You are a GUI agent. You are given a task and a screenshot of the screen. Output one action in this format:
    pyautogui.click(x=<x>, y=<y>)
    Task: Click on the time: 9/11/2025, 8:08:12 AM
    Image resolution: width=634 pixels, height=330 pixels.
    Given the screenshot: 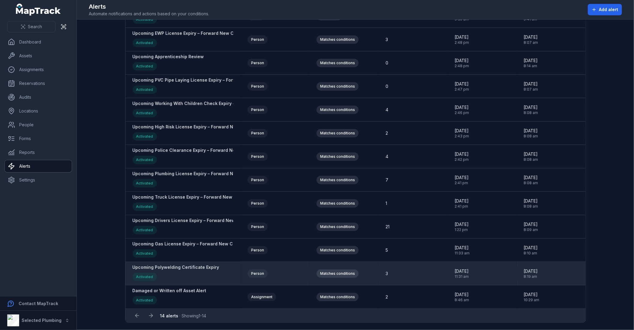 What is the action you would take?
    pyautogui.click(x=531, y=110)
    